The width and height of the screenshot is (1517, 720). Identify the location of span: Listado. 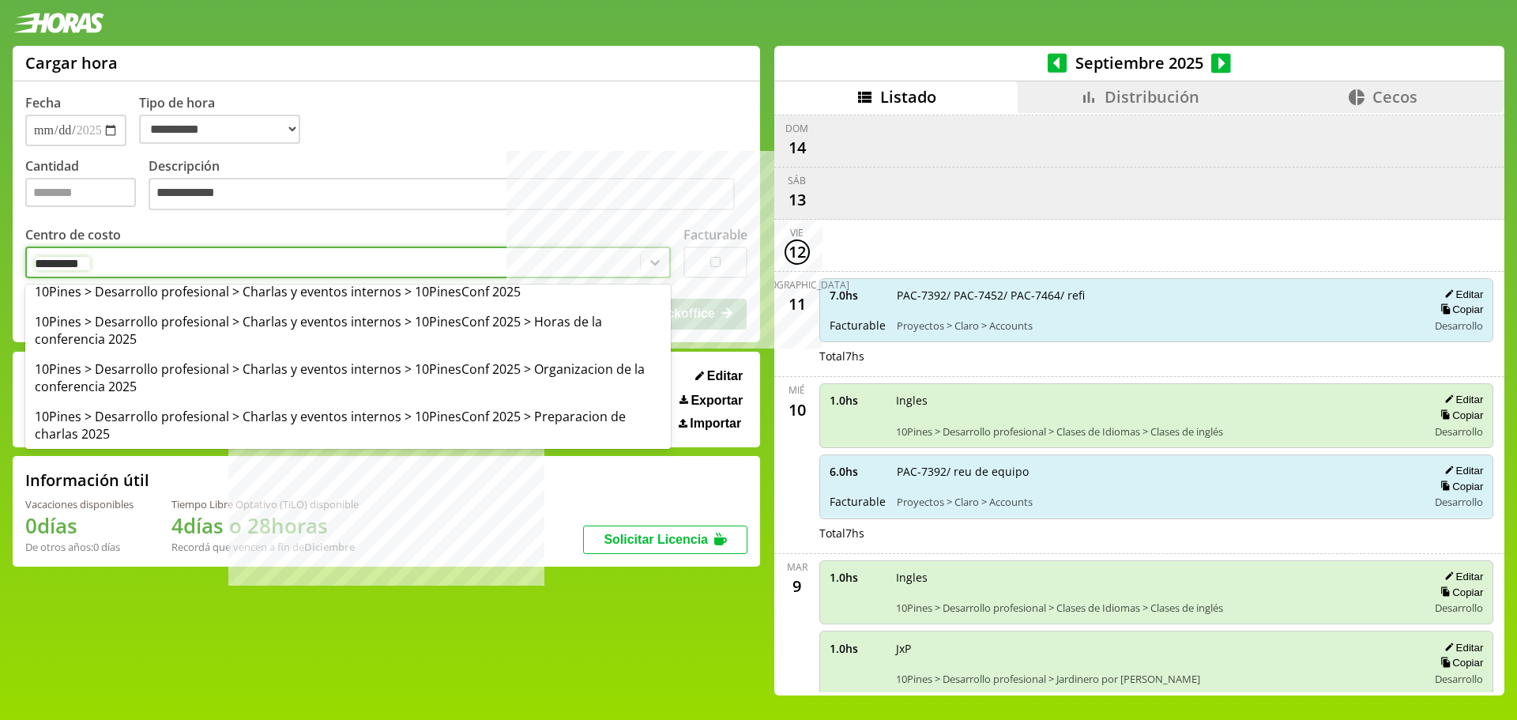
(908, 96).